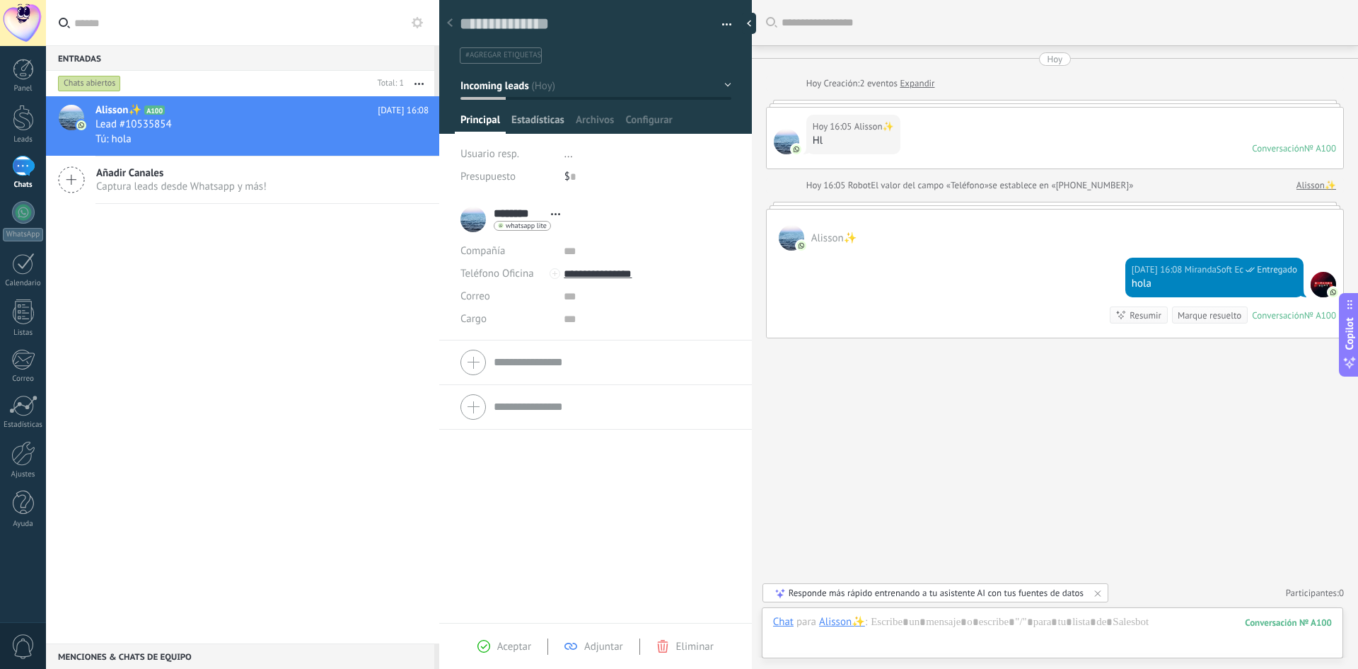  I want to click on span: Robot, so click(860, 185).